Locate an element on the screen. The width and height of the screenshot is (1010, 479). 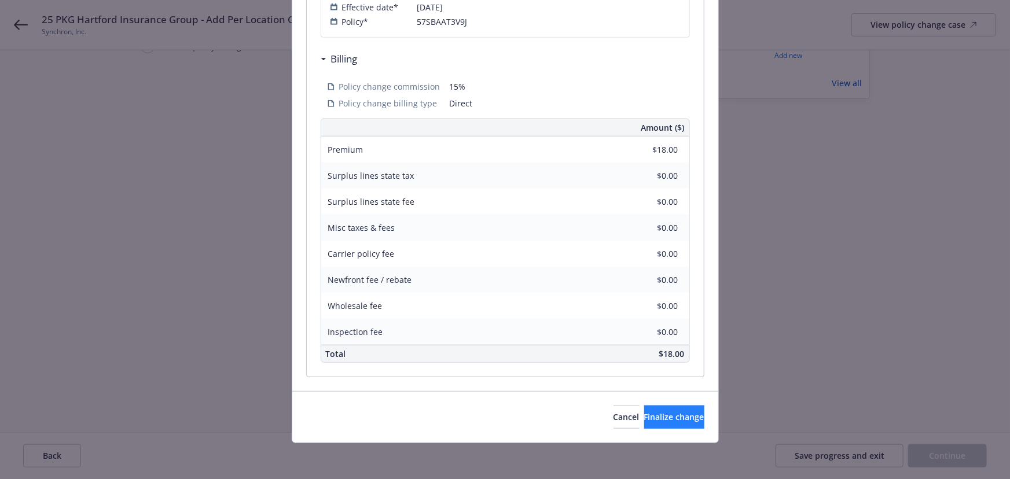
span: Premium is located at coordinates (346, 149).